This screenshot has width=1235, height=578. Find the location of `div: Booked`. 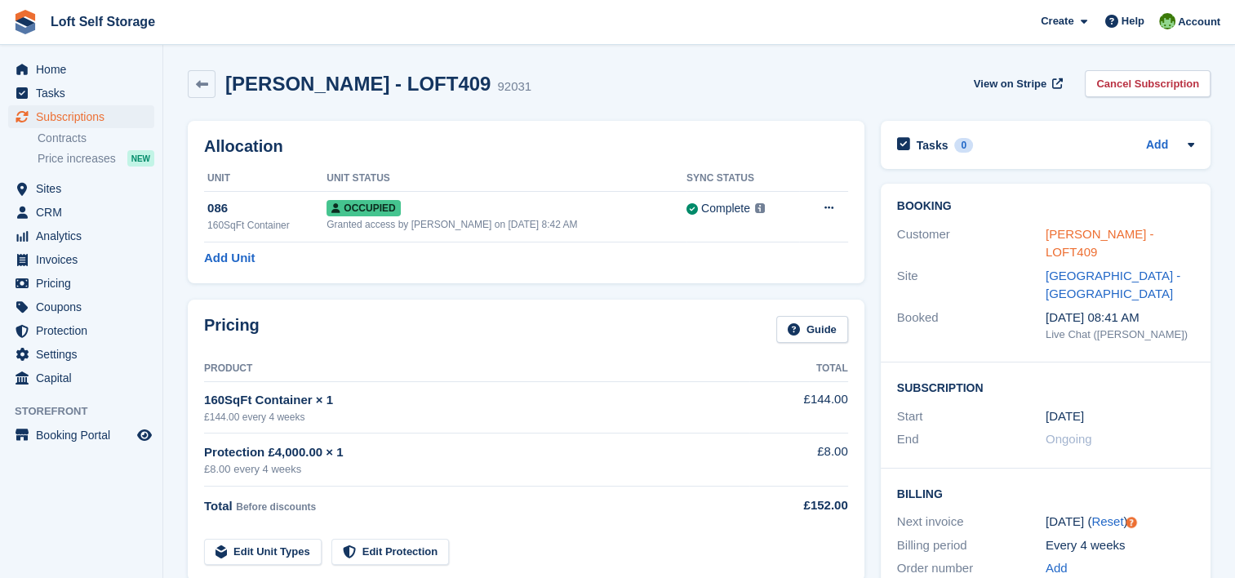

div: Booked is located at coordinates (971, 326).